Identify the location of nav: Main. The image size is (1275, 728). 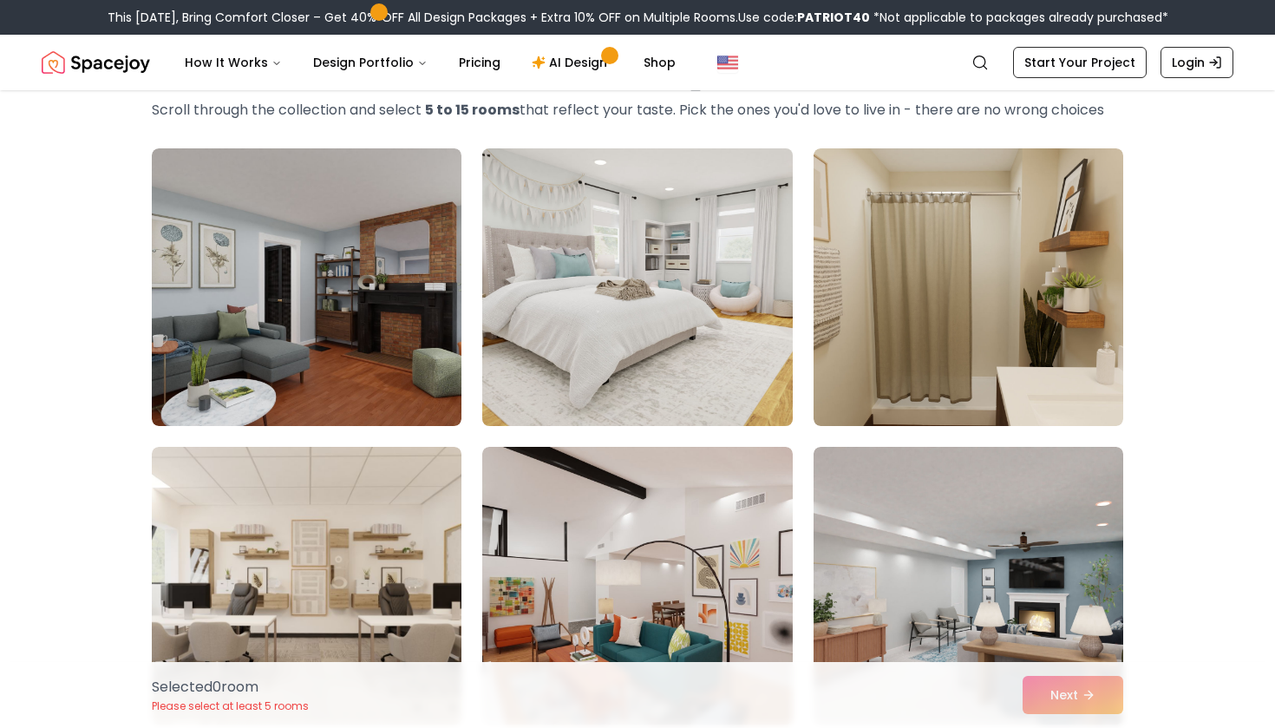
(430, 62).